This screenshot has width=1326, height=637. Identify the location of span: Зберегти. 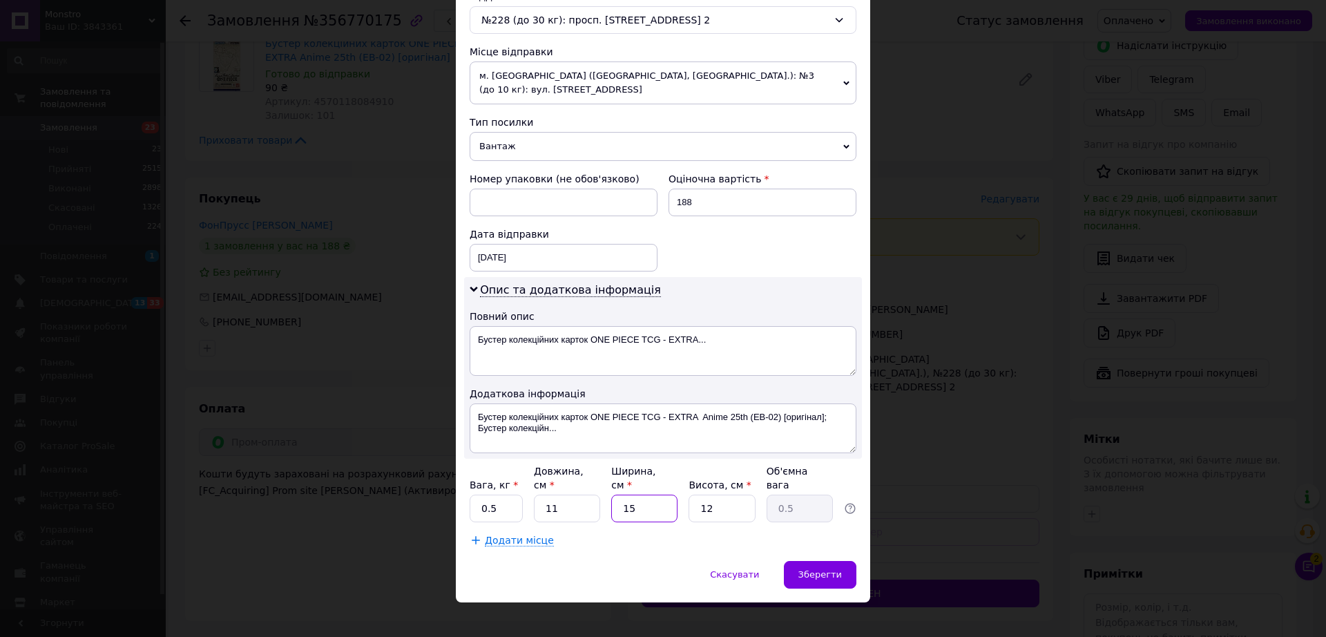
(820, 574).